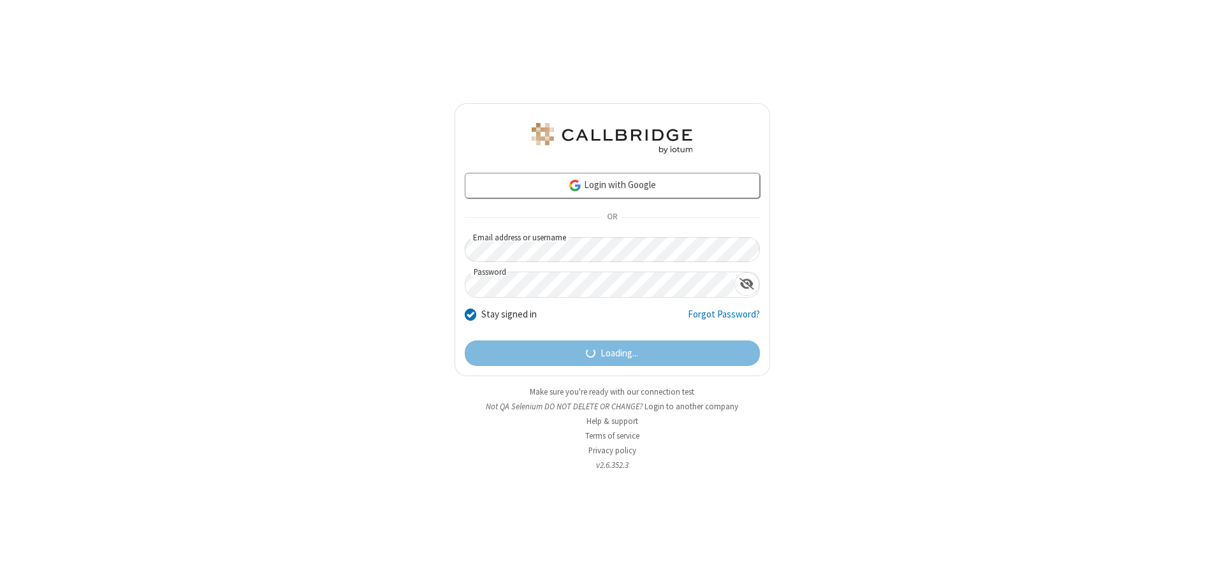 The image size is (1224, 584). What do you see at coordinates (691, 406) in the screenshot?
I see `button: Login to another company` at bounding box center [691, 406].